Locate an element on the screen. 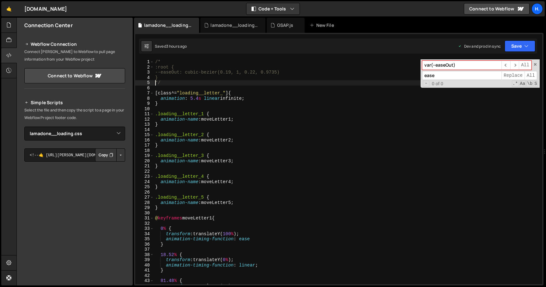  div: 23 is located at coordinates (144, 177).